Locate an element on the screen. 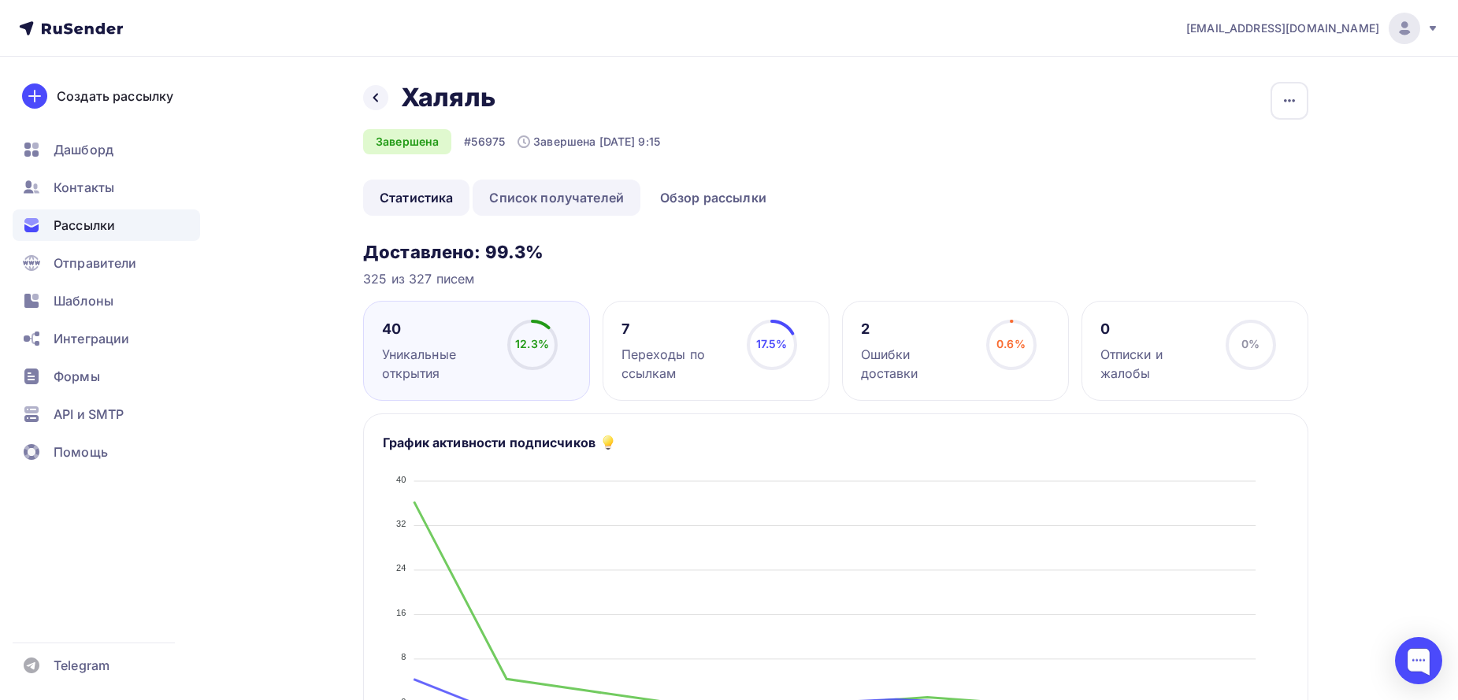 The height and width of the screenshot is (700, 1458). a: Шаблоны is located at coordinates (106, 301).